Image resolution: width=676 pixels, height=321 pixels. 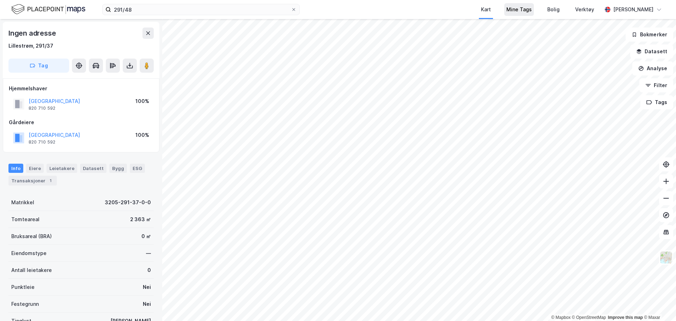 I want to click on div: Punktleie, so click(x=23, y=287).